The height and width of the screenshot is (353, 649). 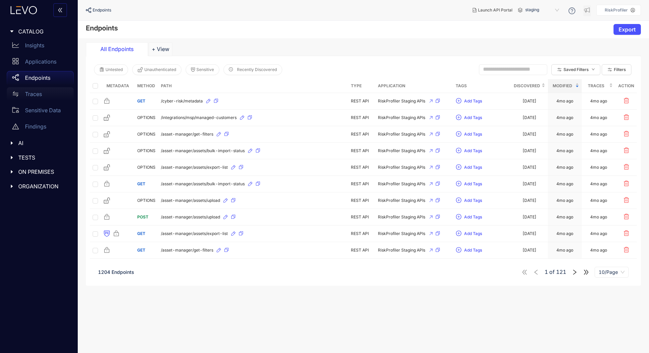 What do you see at coordinates (36, 126) in the screenshot?
I see `p: Findings` at bounding box center [36, 126].